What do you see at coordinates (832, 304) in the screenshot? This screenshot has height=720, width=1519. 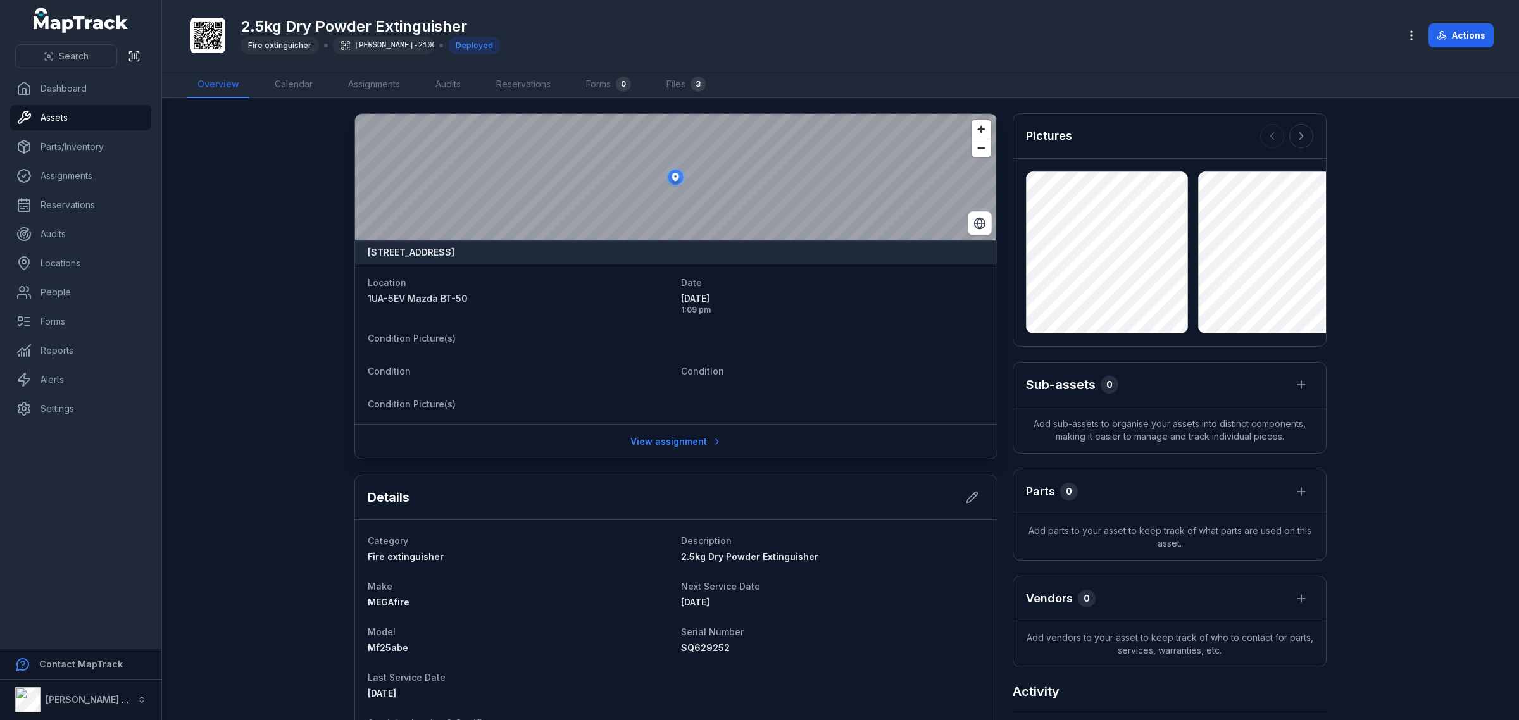 I see `time: 9/23/2025, 1:09:22 PM` at bounding box center [832, 304].